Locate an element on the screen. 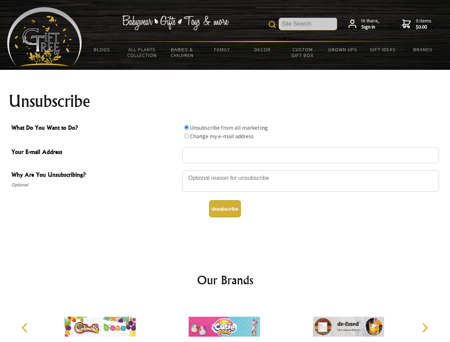 The width and height of the screenshot is (450, 342). a: Hi there,Sign in is located at coordinates (364, 24).